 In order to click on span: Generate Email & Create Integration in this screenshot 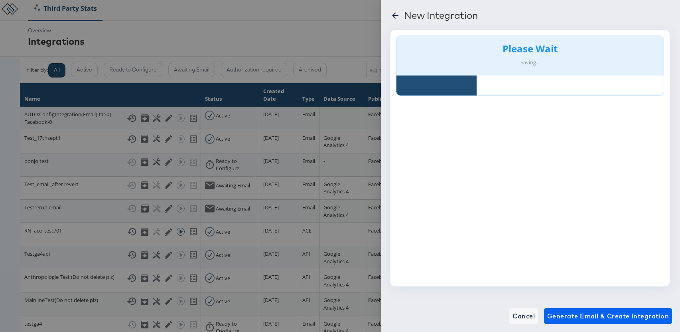, I will do `click(608, 316)`.